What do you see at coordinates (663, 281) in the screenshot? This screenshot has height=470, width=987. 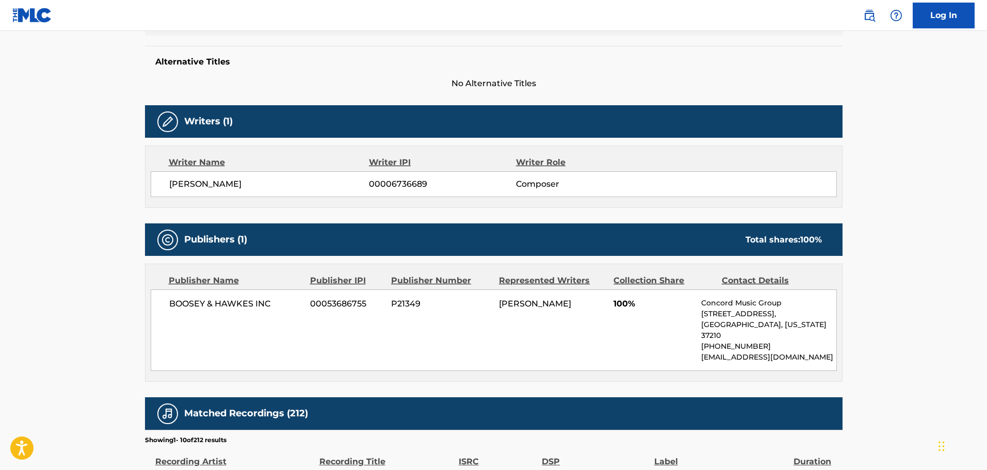 I see `div: Collection Share` at bounding box center [663, 281].